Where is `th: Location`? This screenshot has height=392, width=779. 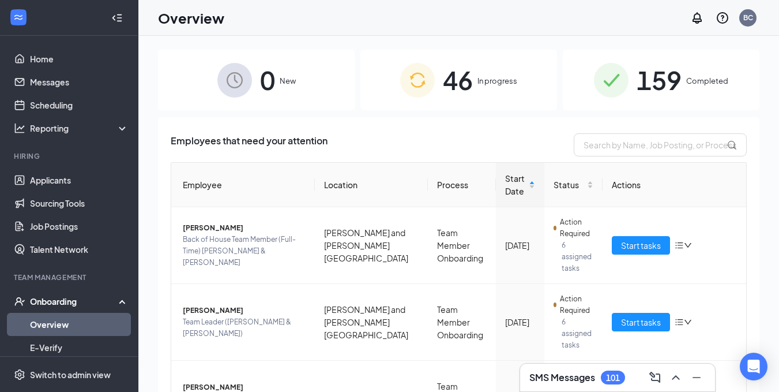 th: Location is located at coordinates (371, 185).